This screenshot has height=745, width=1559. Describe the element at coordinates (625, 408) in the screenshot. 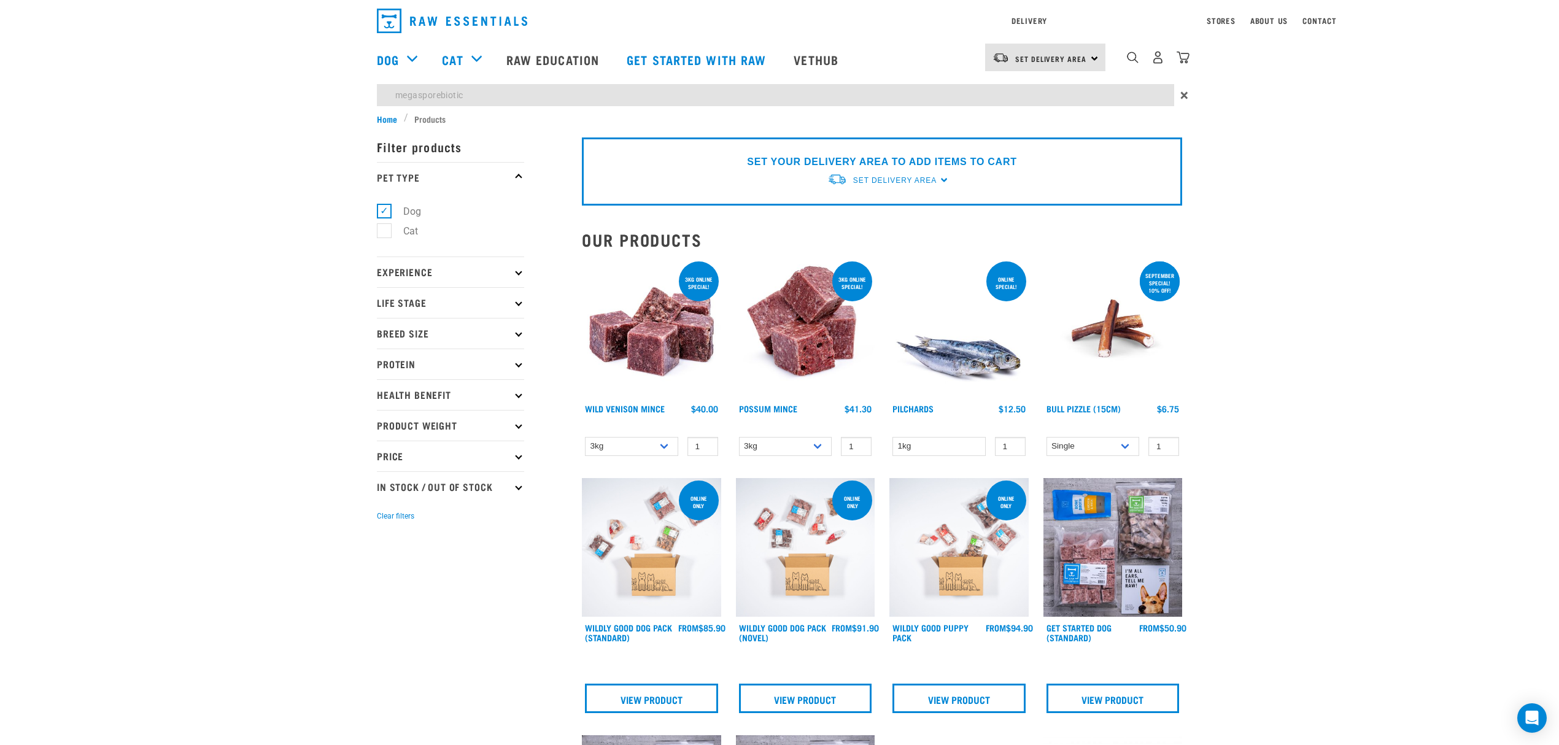

I see `a: Wild Venison Mince` at that location.